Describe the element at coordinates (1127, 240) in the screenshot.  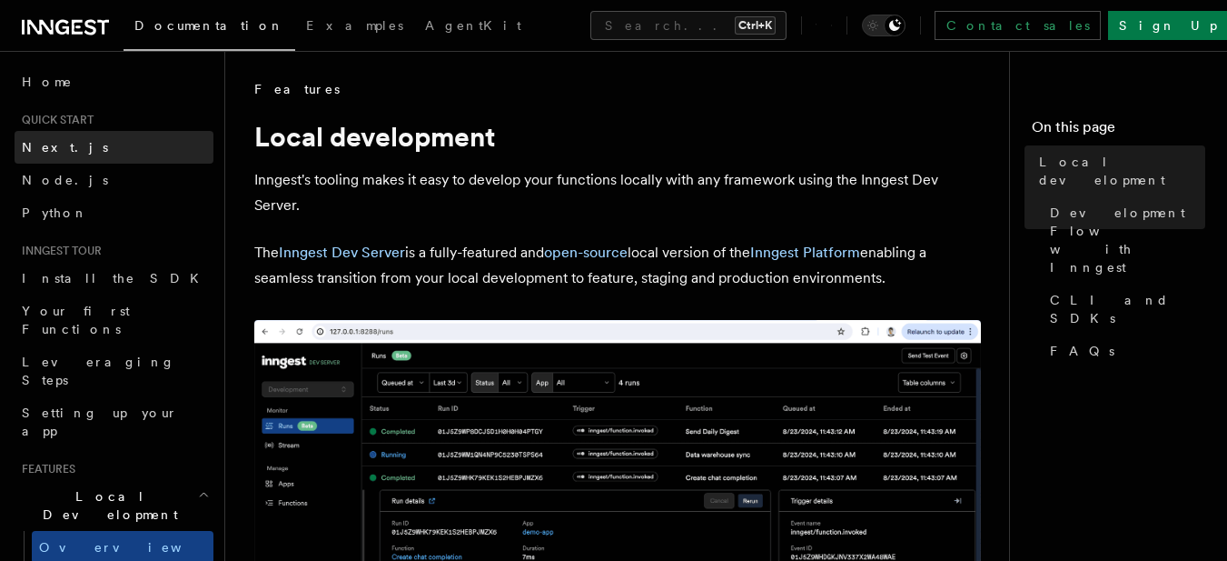
I see `span: Development Flow with Inngest` at that location.